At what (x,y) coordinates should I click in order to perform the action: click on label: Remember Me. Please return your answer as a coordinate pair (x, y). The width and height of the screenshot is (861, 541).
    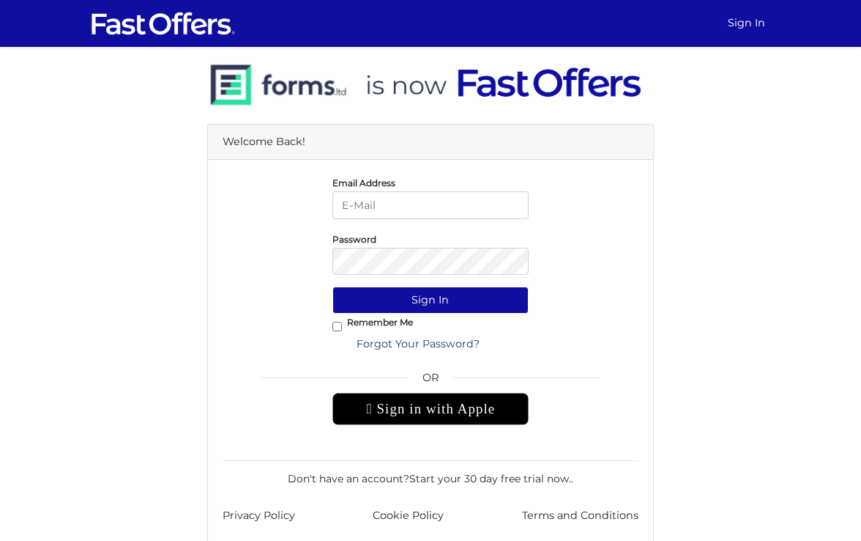
    Looking at the image, I should click on (380, 322).